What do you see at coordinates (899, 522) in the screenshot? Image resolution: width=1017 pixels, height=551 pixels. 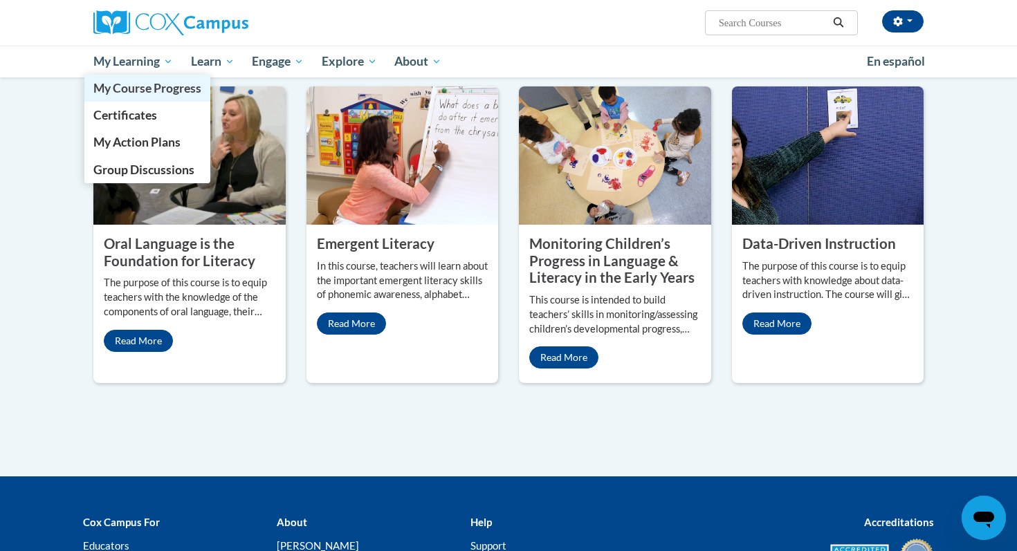 I see `b: Accreditations` at bounding box center [899, 522].